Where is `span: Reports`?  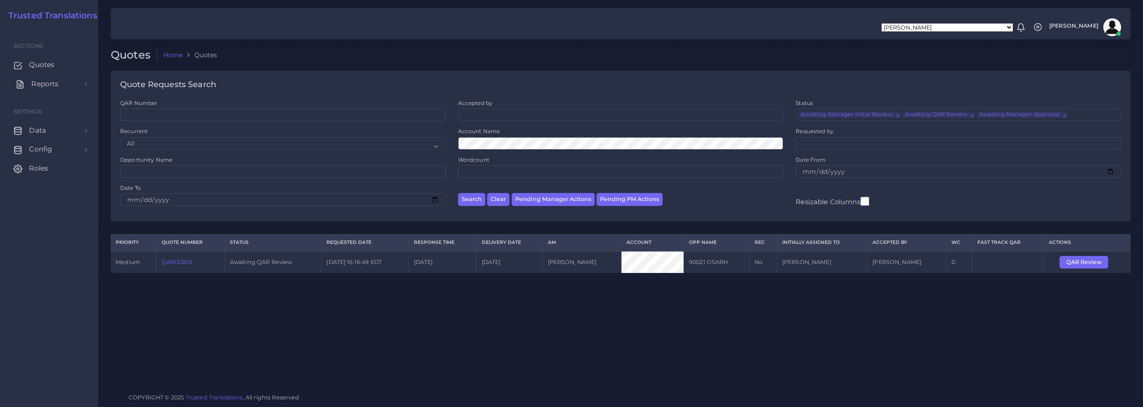
span: Reports is located at coordinates (45, 84).